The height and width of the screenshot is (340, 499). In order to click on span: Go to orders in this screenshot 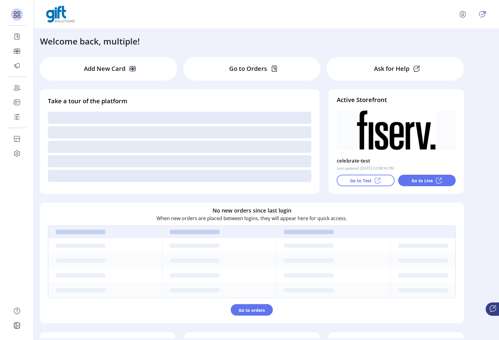, I will do `click(252, 310)`.